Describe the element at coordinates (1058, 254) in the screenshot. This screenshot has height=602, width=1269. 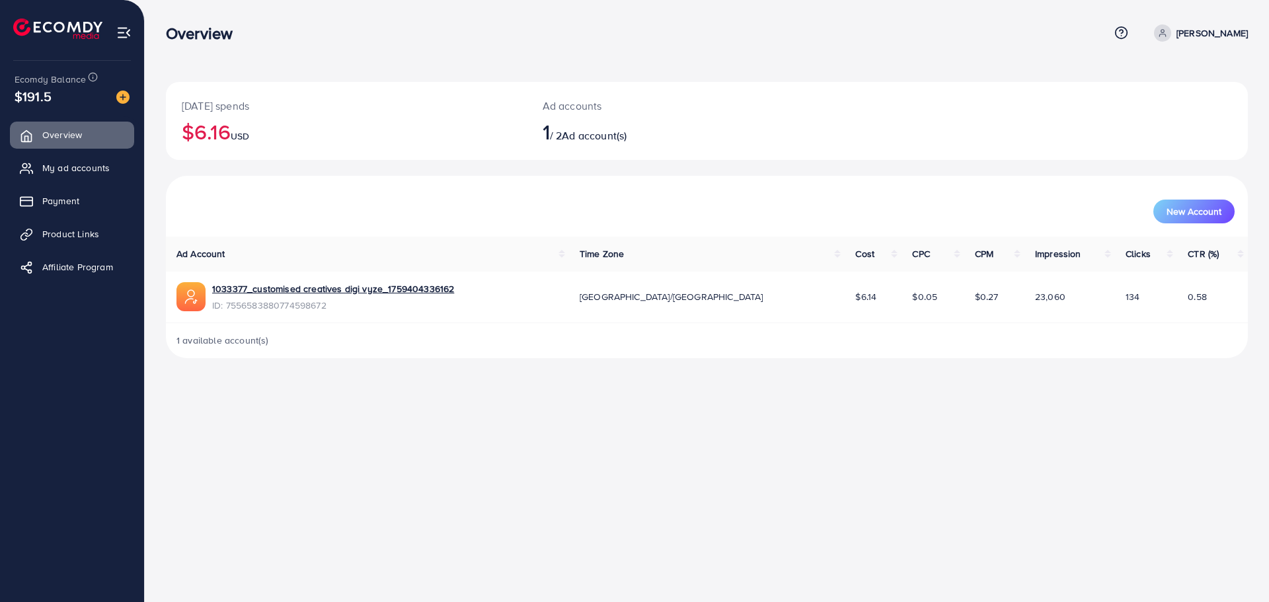
I see `span: Impression` at that location.